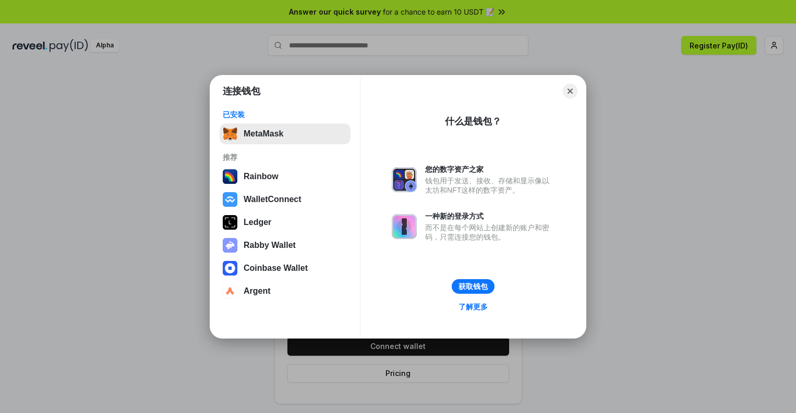 This screenshot has width=796, height=413. What do you see at coordinates (490, 216) in the screenshot?
I see `div: 一种新的登录方式` at bounding box center [490, 216].